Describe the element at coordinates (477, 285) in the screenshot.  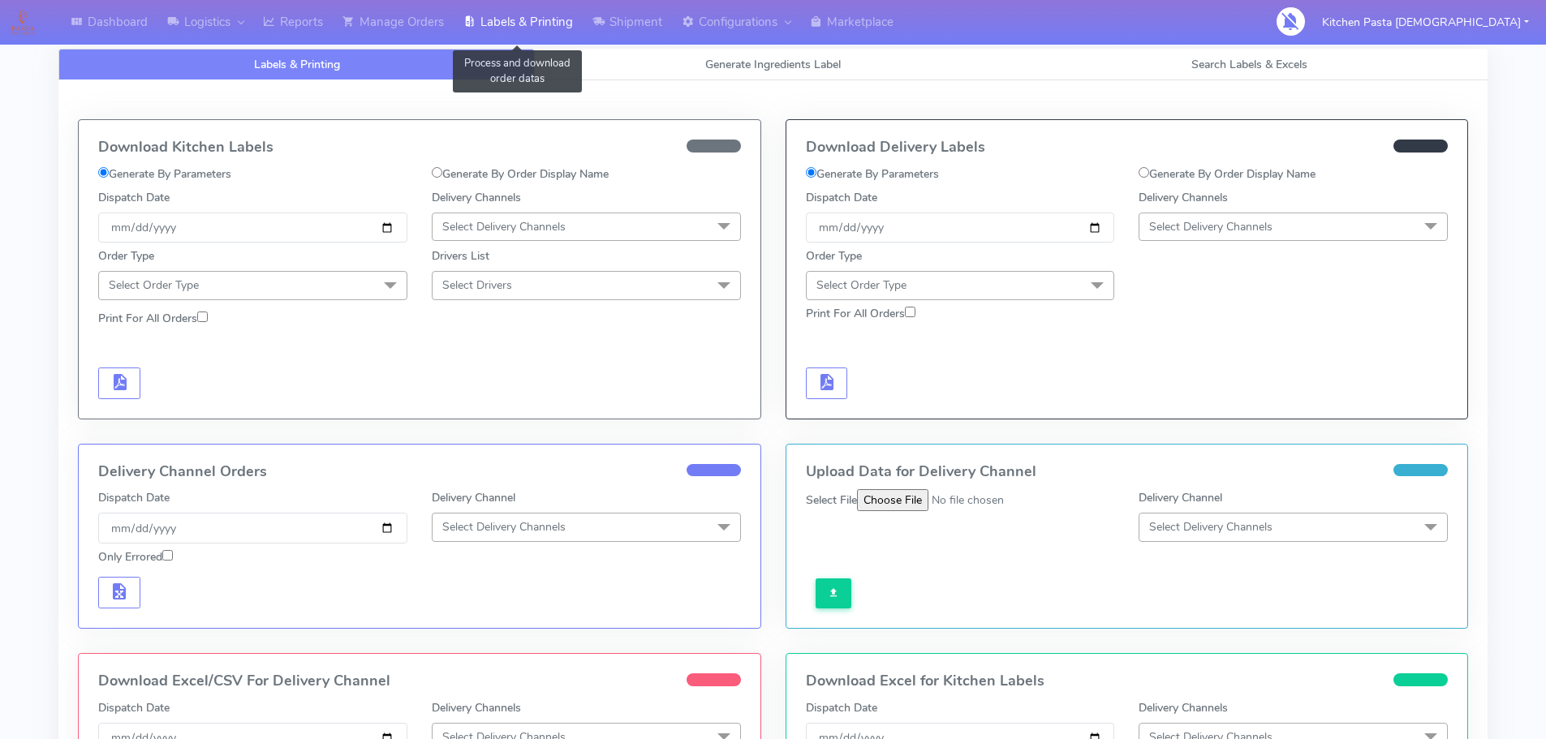
I see `span: Select Drivers` at that location.